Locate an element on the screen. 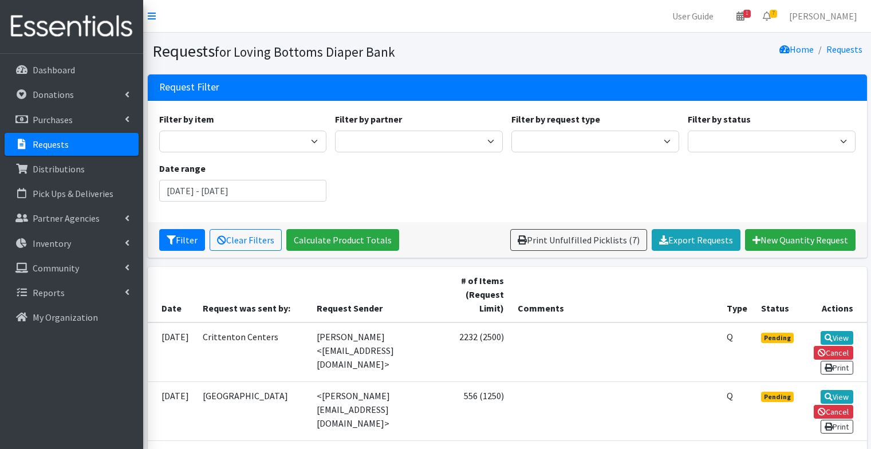 The width and height of the screenshot is (871, 449). h1: Requests is located at coordinates (328, 51).